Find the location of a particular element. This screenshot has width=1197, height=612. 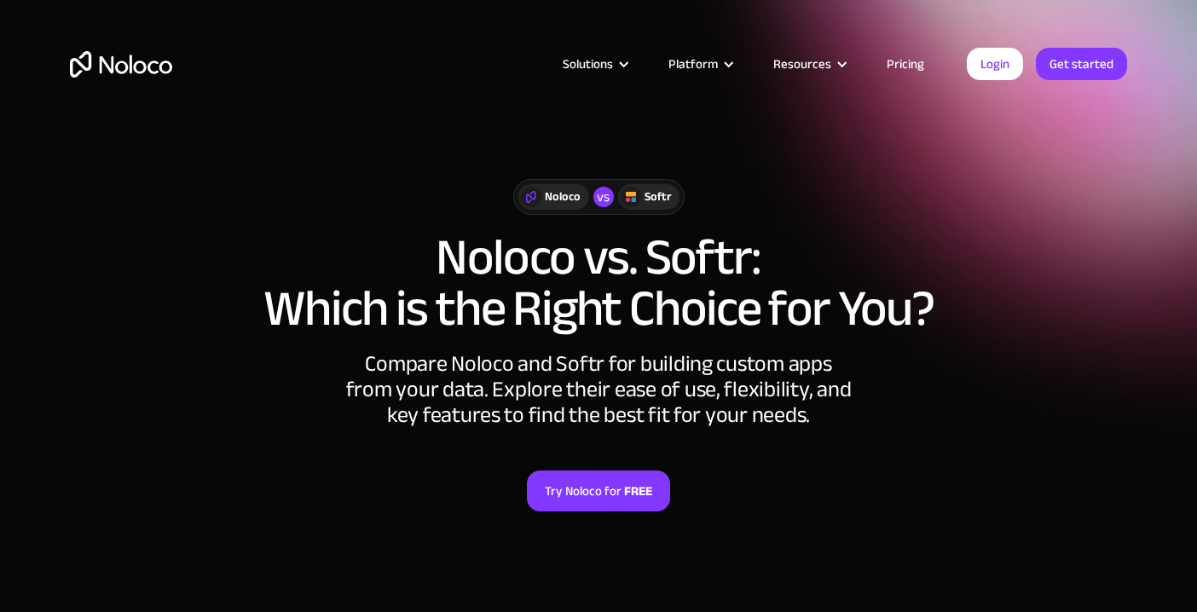

a: Try Noloco forFREE is located at coordinates (599, 491).